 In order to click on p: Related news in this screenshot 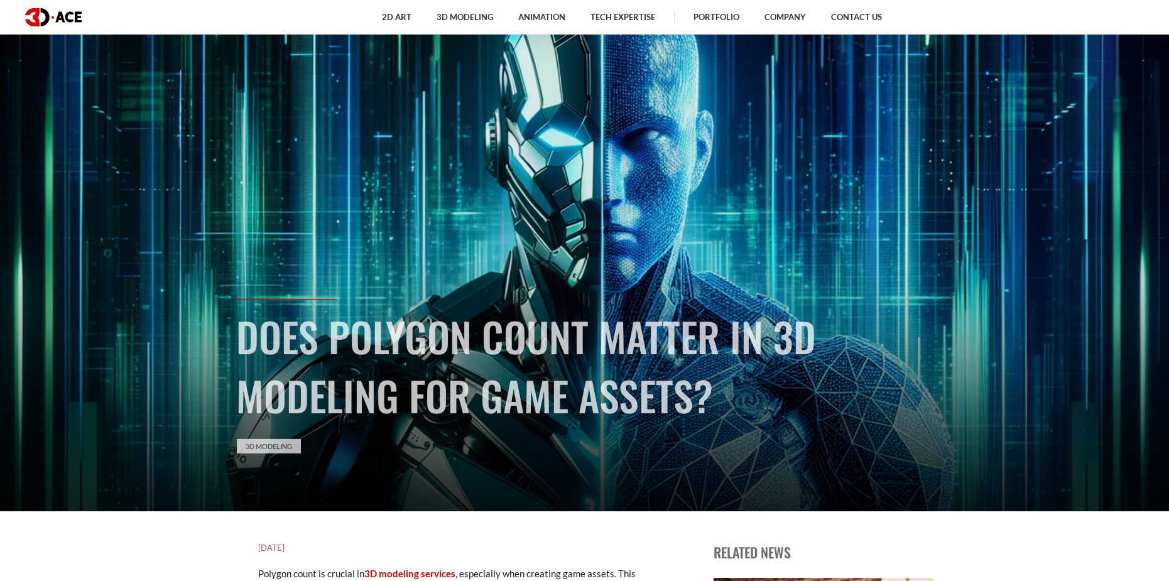, I will do `click(823, 552)`.